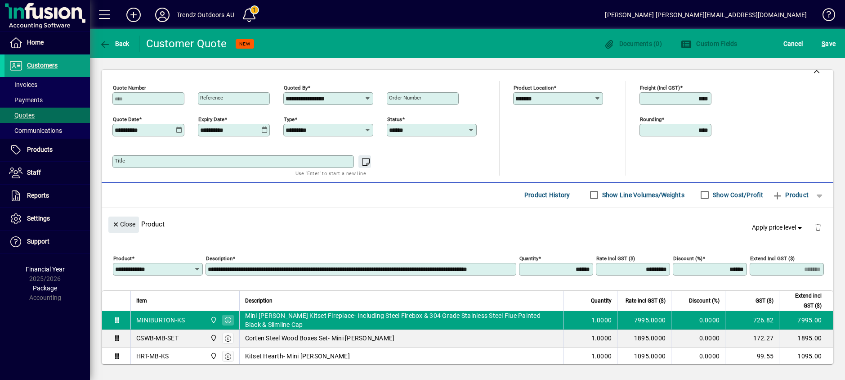 This screenshot has width=845, height=380. Describe the element at coordinates (547, 195) in the screenshot. I see `button: Product History` at that location.